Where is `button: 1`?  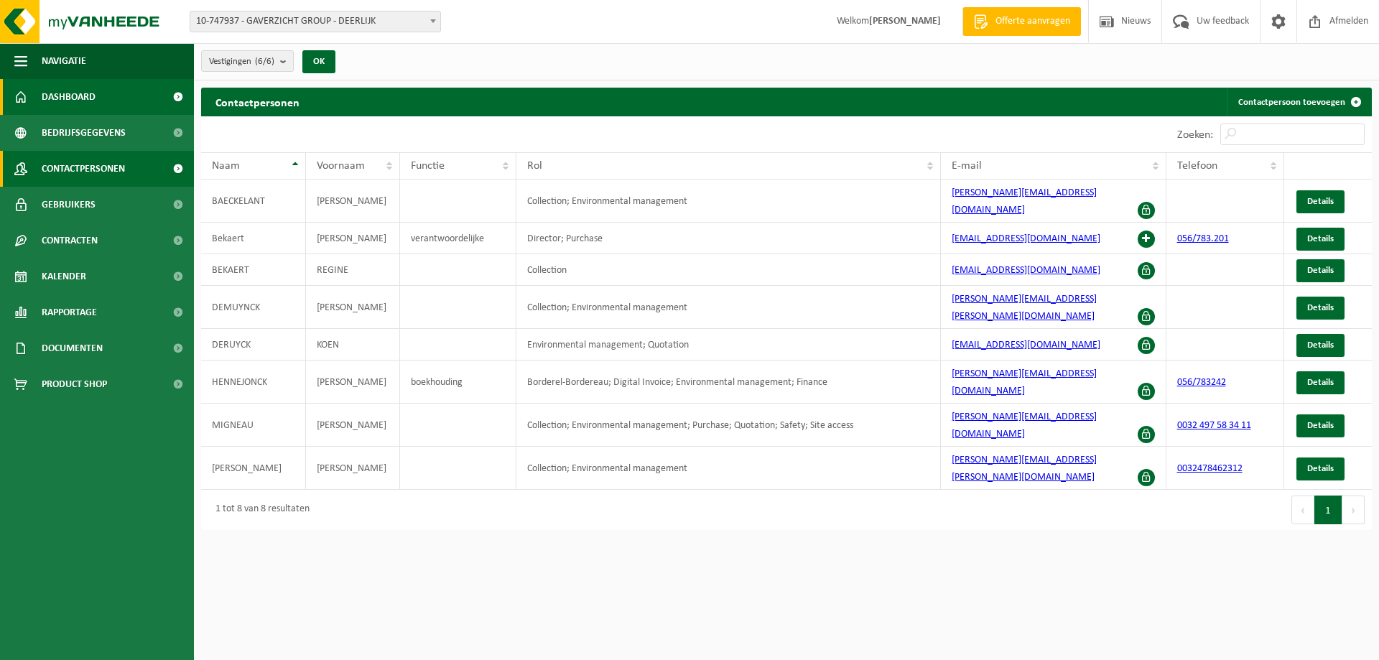
button: 1 is located at coordinates (1328, 510).